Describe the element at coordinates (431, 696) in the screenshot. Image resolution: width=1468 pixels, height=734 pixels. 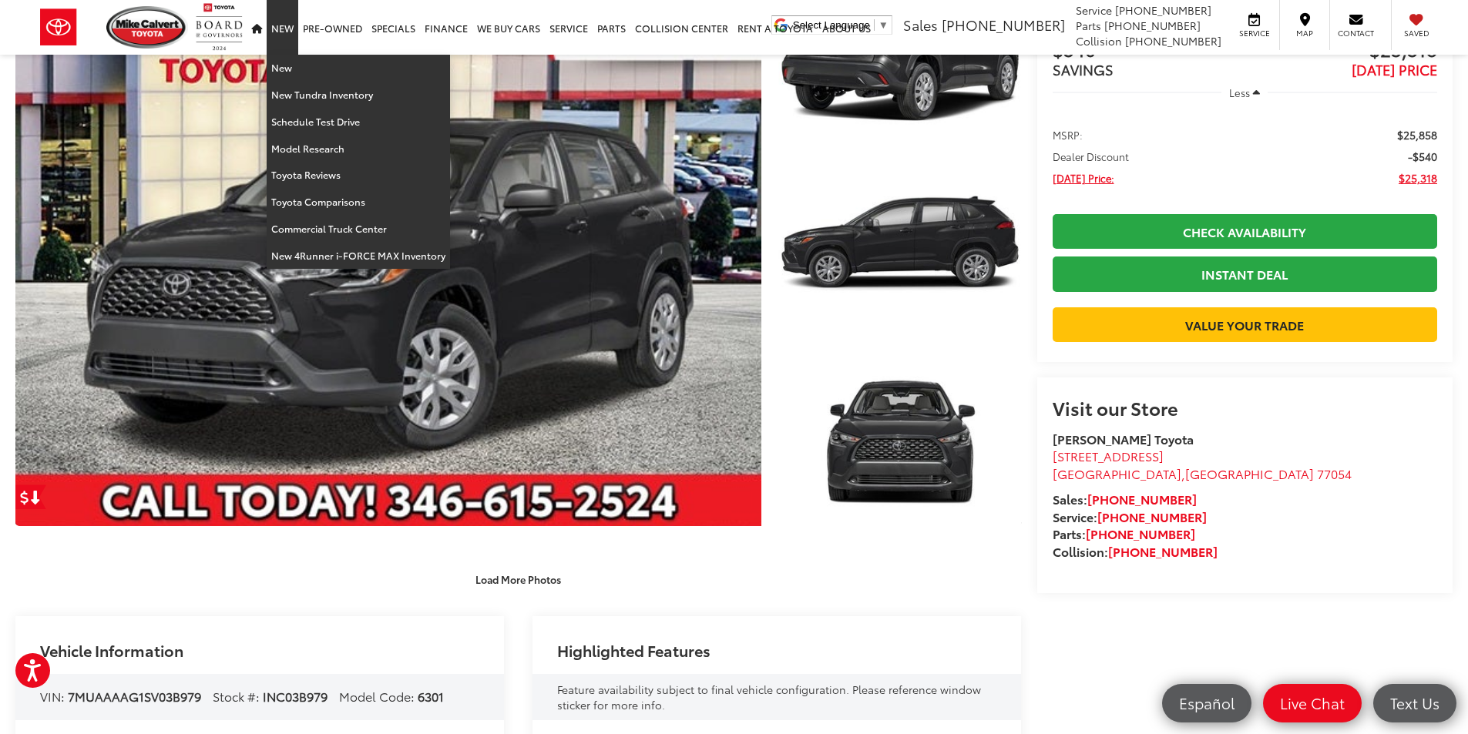
I see `span: 6301` at that location.